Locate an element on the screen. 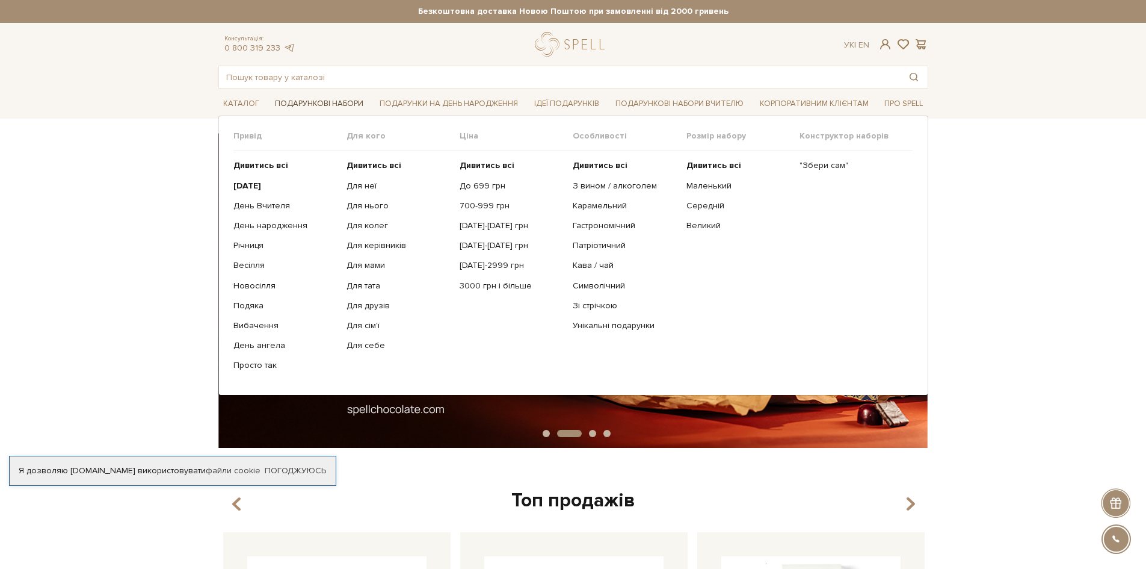 The height and width of the screenshot is (569, 1146). a: До 699 грн is located at coordinates (511, 186).